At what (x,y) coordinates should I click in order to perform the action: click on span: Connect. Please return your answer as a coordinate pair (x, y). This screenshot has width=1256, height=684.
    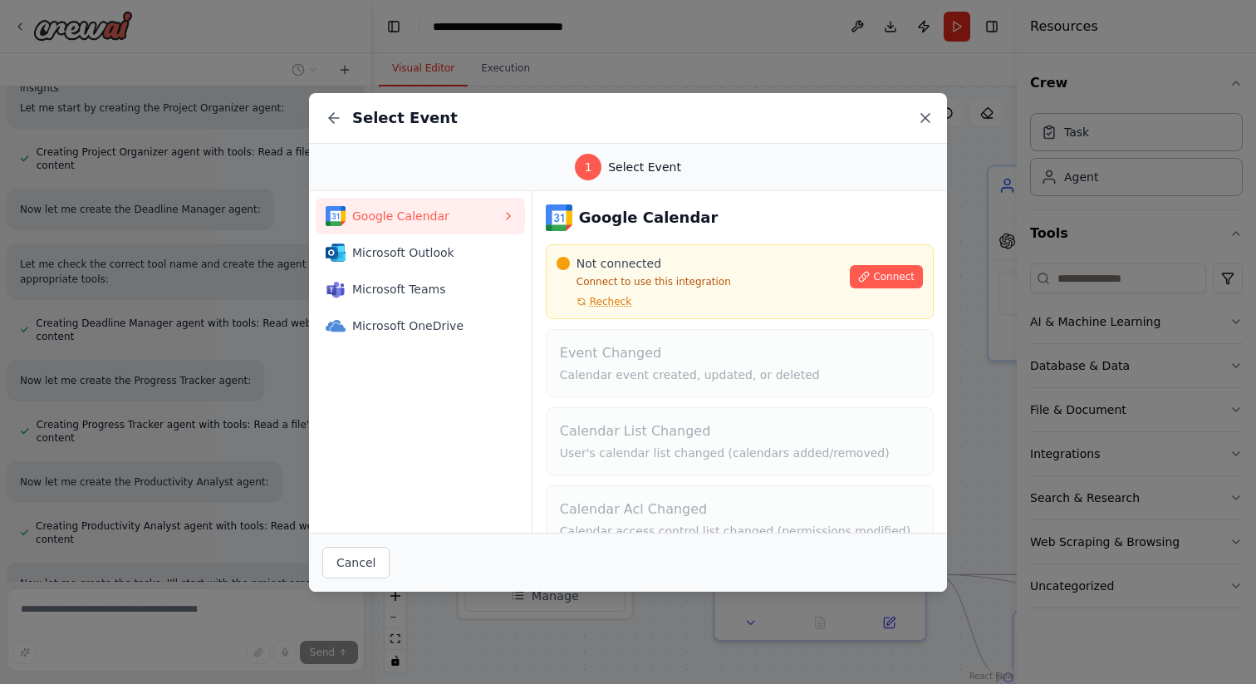
    Looking at the image, I should click on (894, 277).